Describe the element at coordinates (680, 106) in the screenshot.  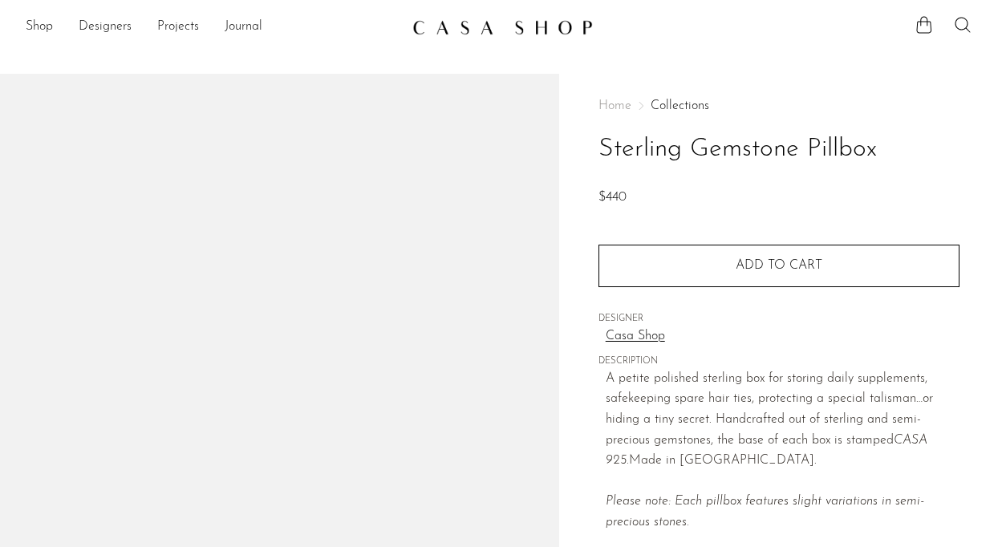
I see `a: Collections` at that location.